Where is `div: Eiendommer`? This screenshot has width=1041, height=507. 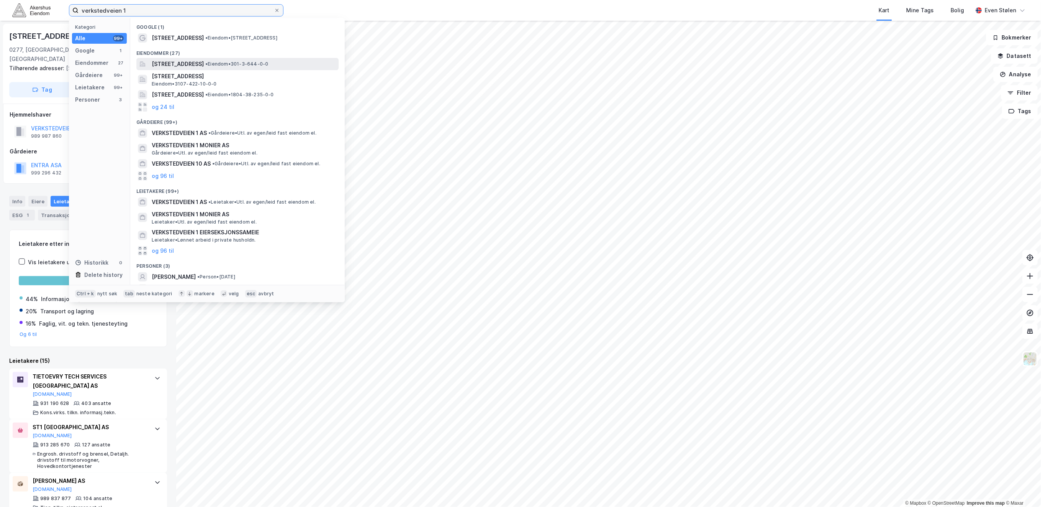 div: Eiendommer is located at coordinates (92, 63).